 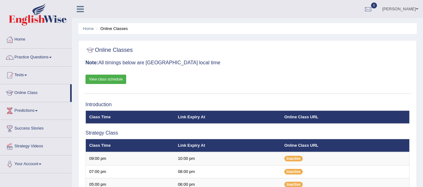 I want to click on a: Predictions, so click(x=36, y=110).